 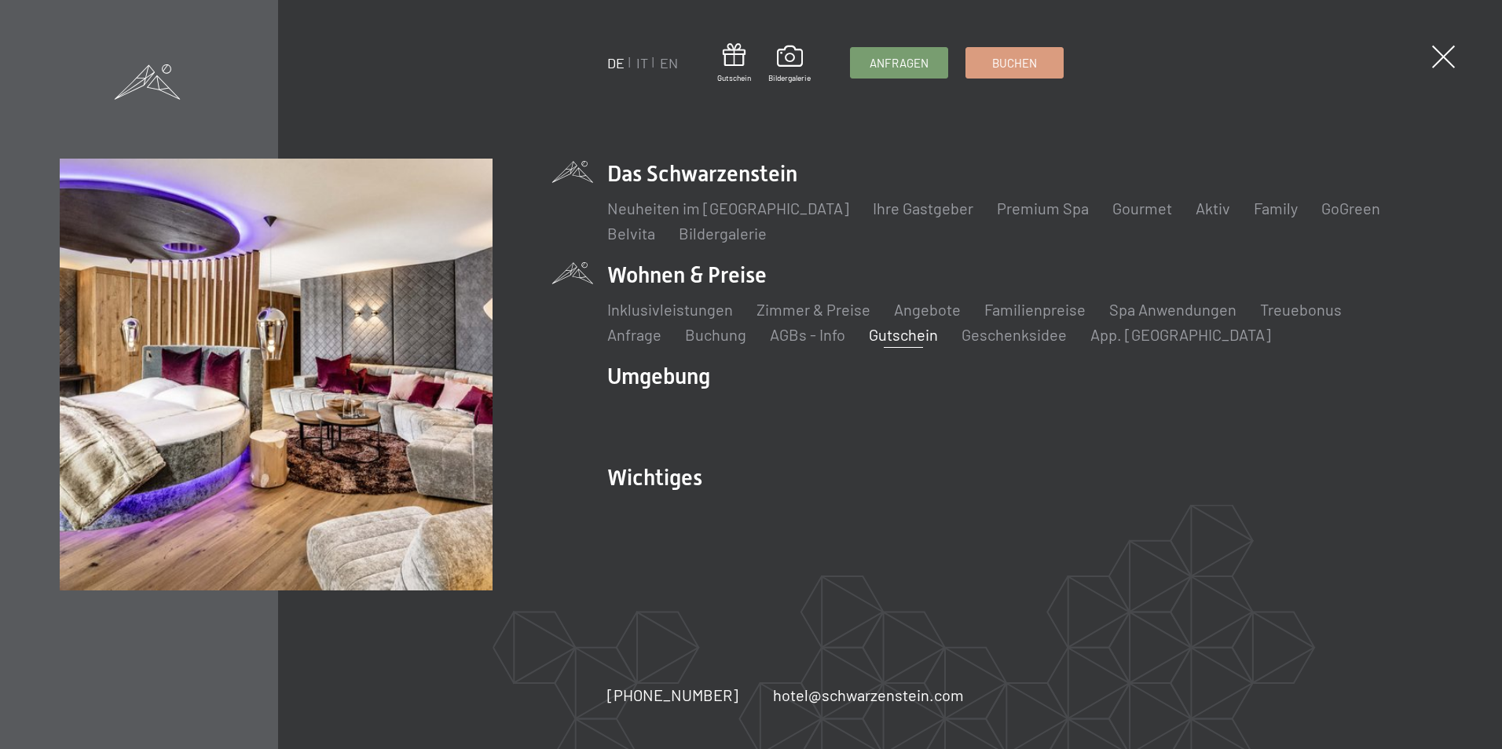 I want to click on span: Anfragen, so click(x=899, y=63).